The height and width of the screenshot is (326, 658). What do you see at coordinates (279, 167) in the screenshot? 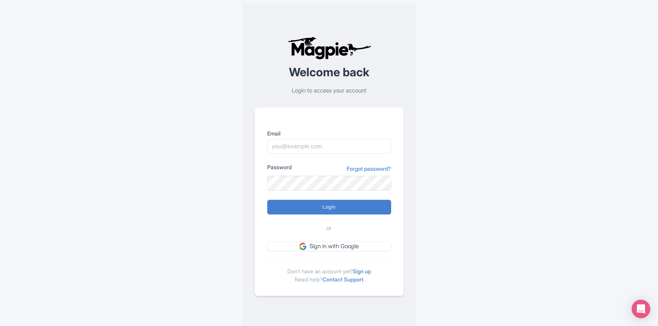
I see `label: Password` at bounding box center [279, 167].